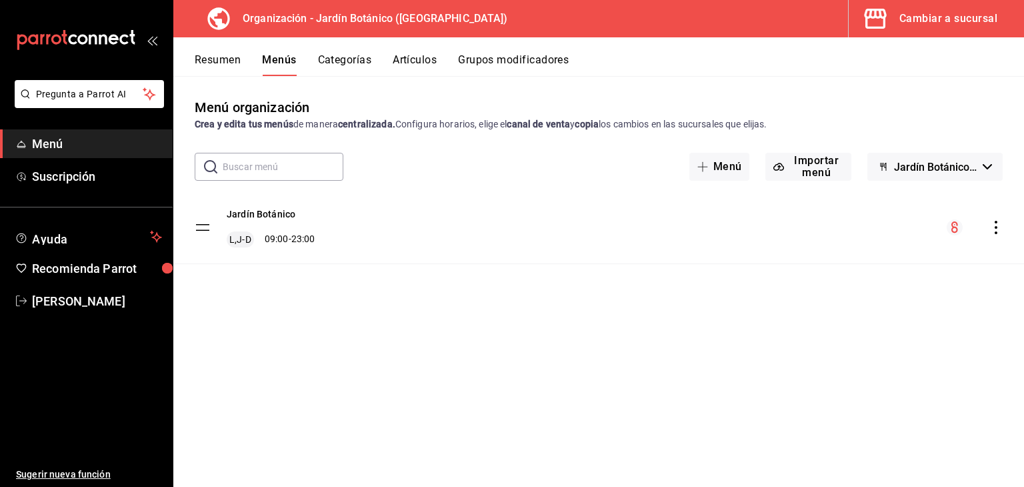 Image resolution: width=1024 pixels, height=487 pixels. What do you see at coordinates (279, 65) in the screenshot?
I see `button: Menús` at bounding box center [279, 65].